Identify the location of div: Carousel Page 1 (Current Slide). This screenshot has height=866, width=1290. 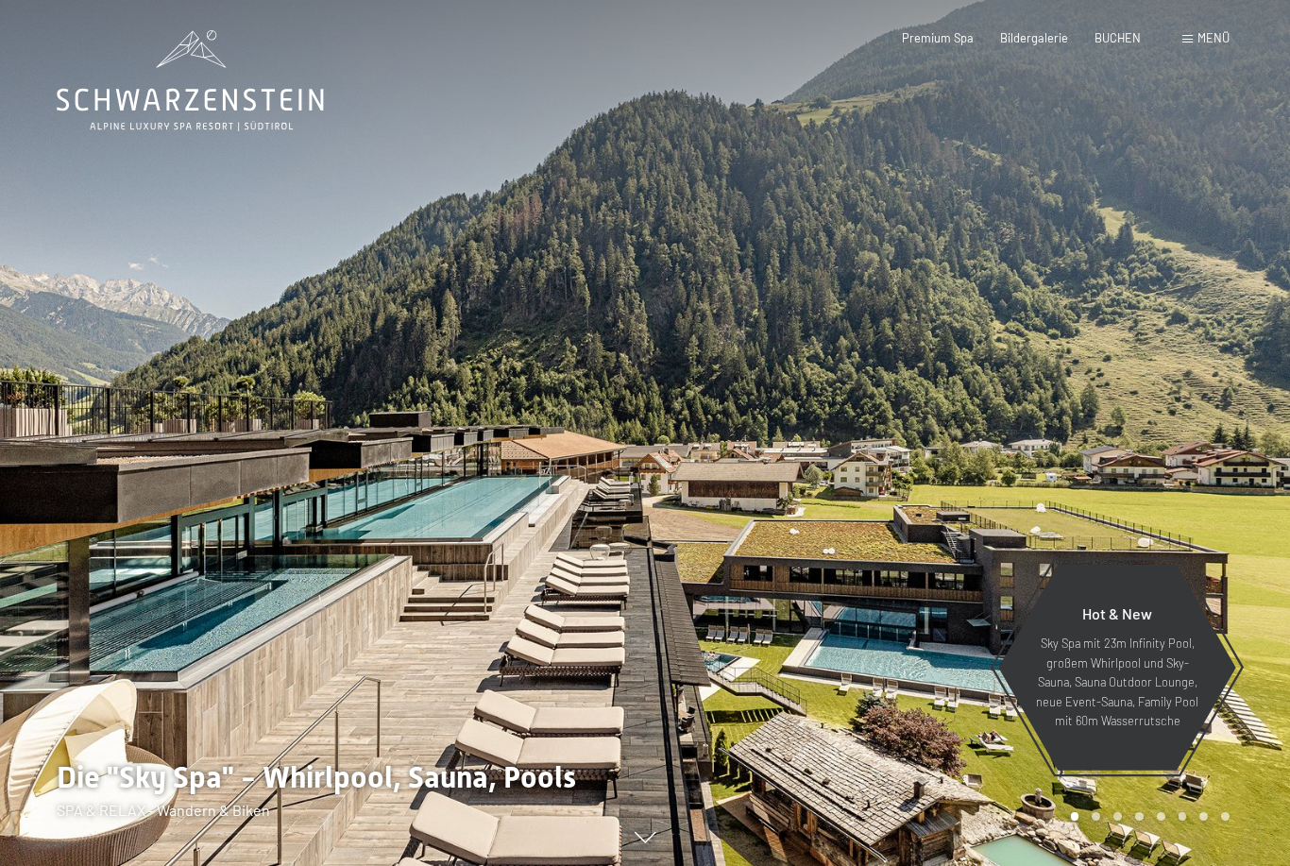
(1075, 816).